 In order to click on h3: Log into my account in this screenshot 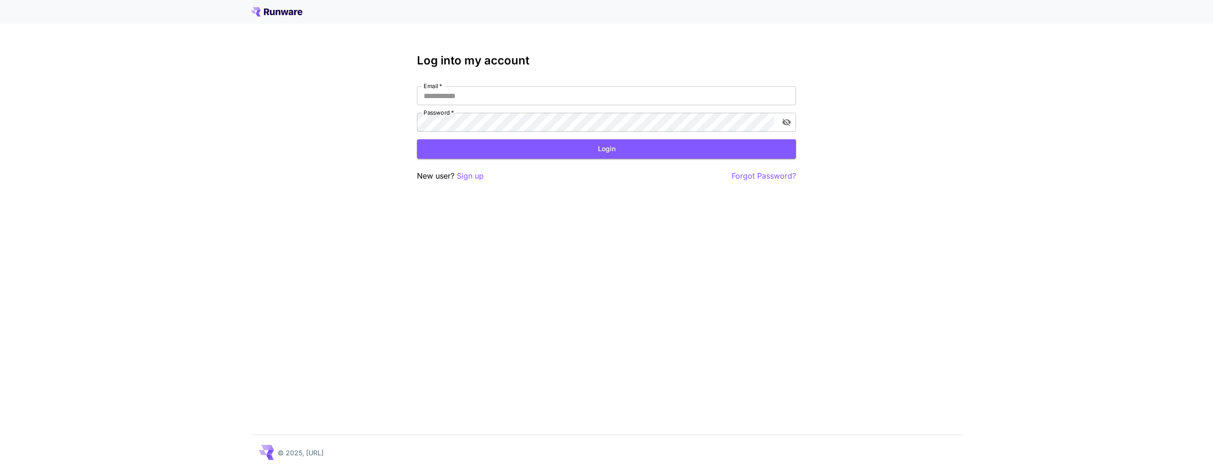, I will do `click(606, 61)`.